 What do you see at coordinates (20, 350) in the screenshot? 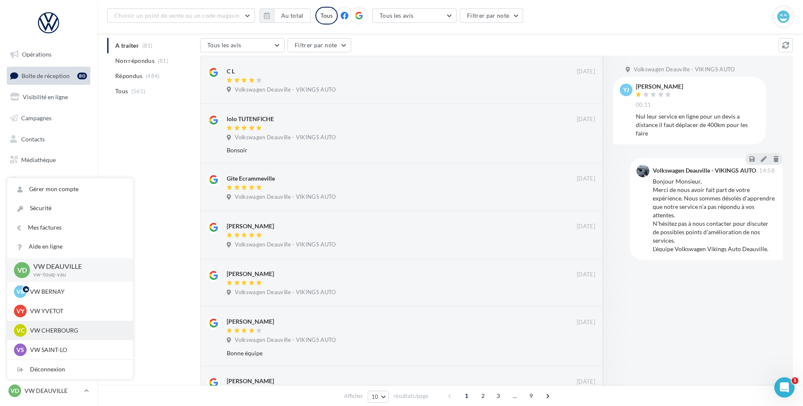
I see `span: VS` at bounding box center [20, 350].